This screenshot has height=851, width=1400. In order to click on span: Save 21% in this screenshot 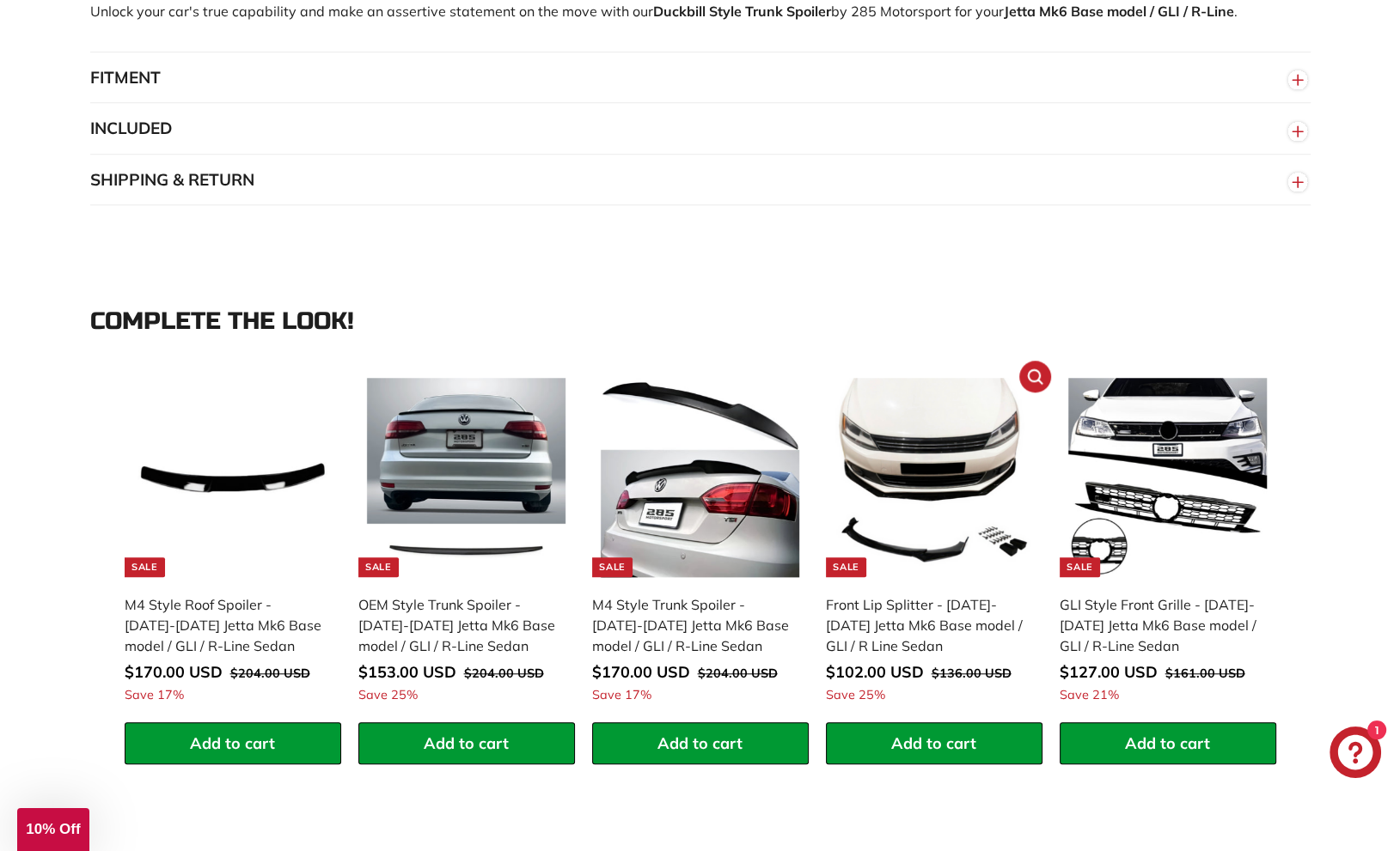, I will do `click(1089, 695)`.